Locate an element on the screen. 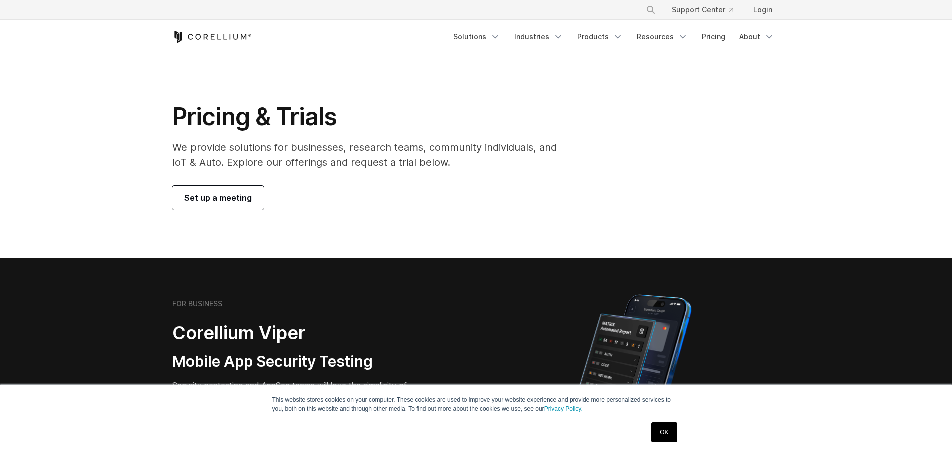 This screenshot has height=455, width=952. p: Security pentesting and AppSec teams will love the simplicity of automated report generation comb... is located at coordinates (300, 397).